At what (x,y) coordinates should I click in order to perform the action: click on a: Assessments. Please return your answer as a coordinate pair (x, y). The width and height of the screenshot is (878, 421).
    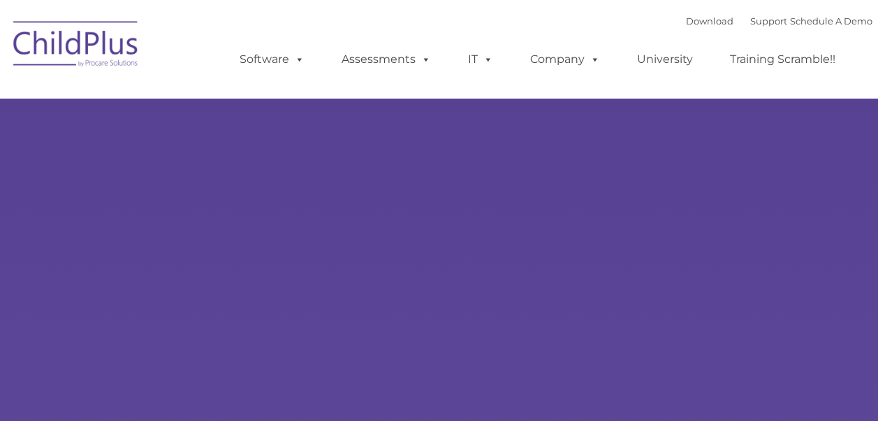
    Looking at the image, I should click on (386, 59).